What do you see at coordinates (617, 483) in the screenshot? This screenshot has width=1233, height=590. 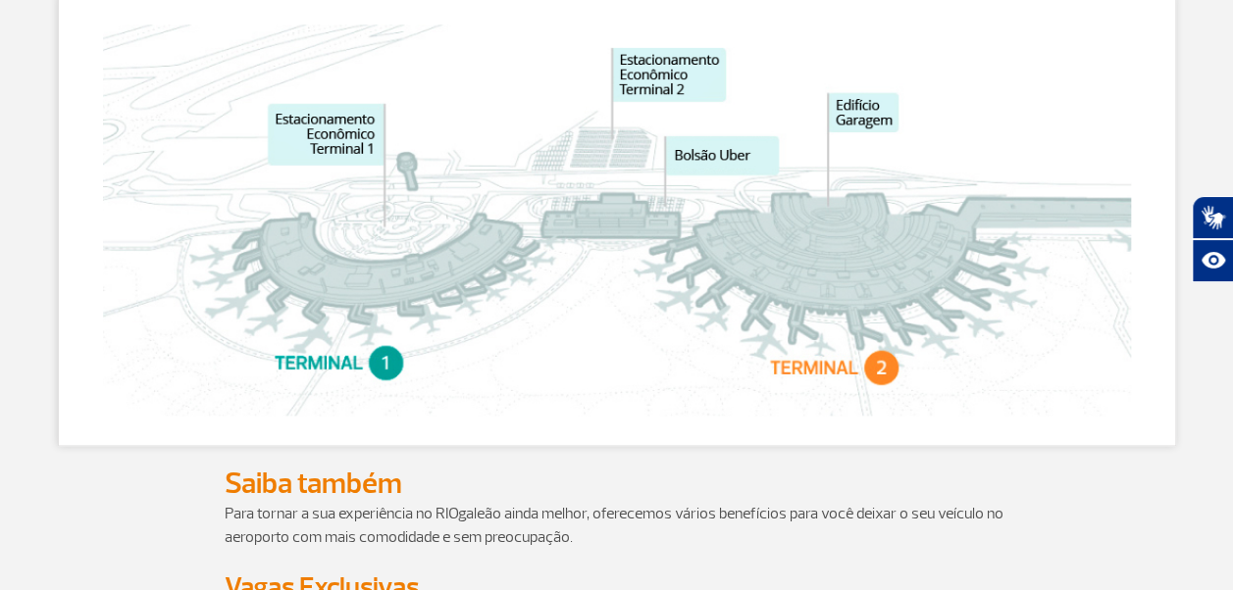 I see `h2: Saiba também` at bounding box center [617, 483].